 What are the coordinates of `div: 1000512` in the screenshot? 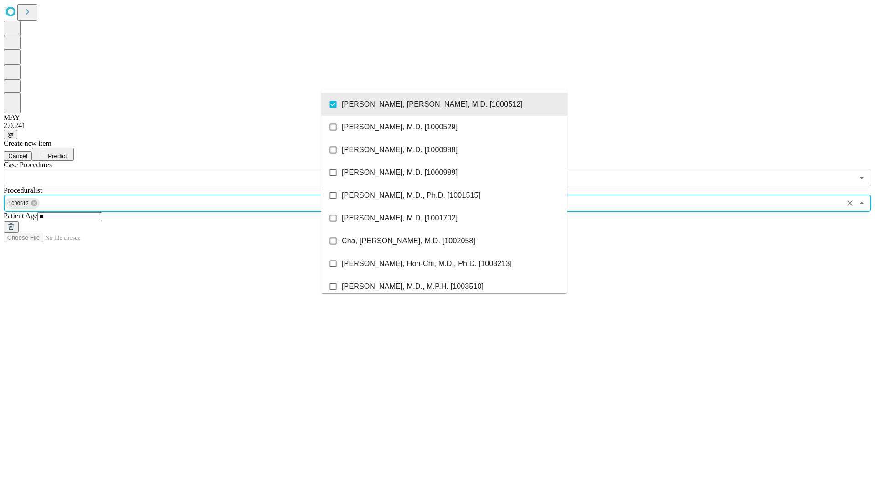 It's located at (22, 203).